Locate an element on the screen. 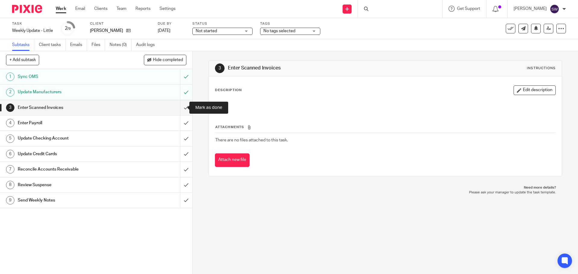 The height and width of the screenshot is (274, 578). a: Audit logs is located at coordinates (147, 45).